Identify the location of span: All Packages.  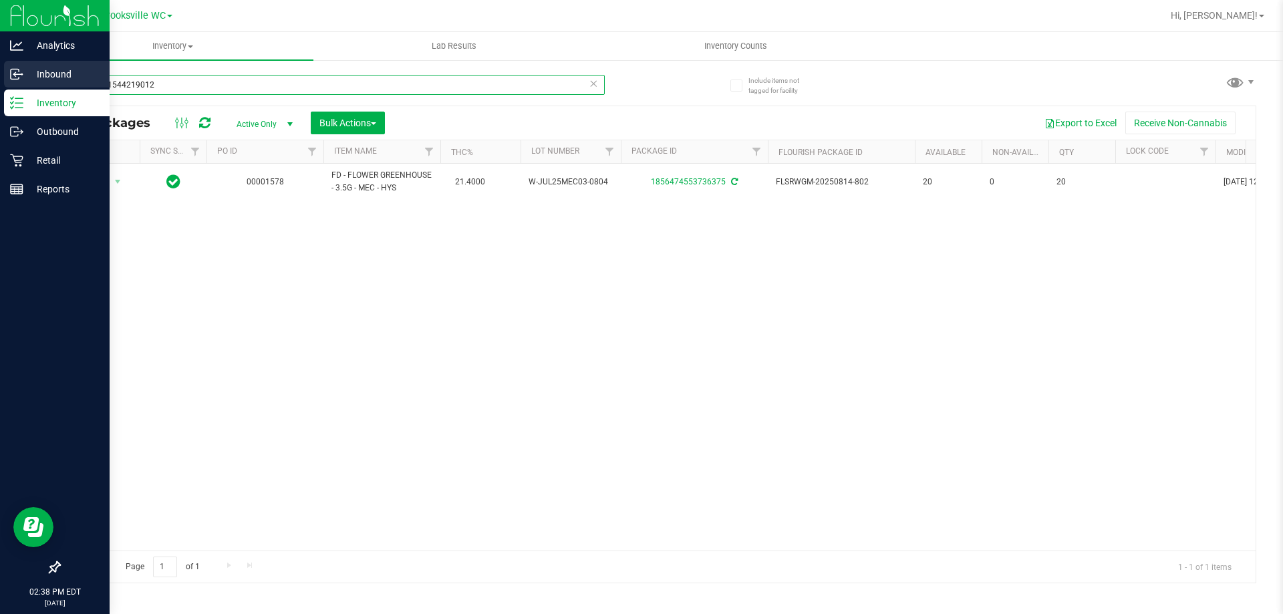
(116, 123).